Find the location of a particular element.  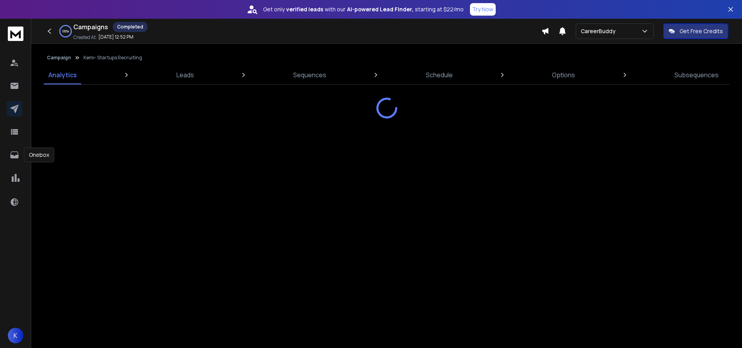

strong: AI-powered Lead Finder, is located at coordinates (380, 9).